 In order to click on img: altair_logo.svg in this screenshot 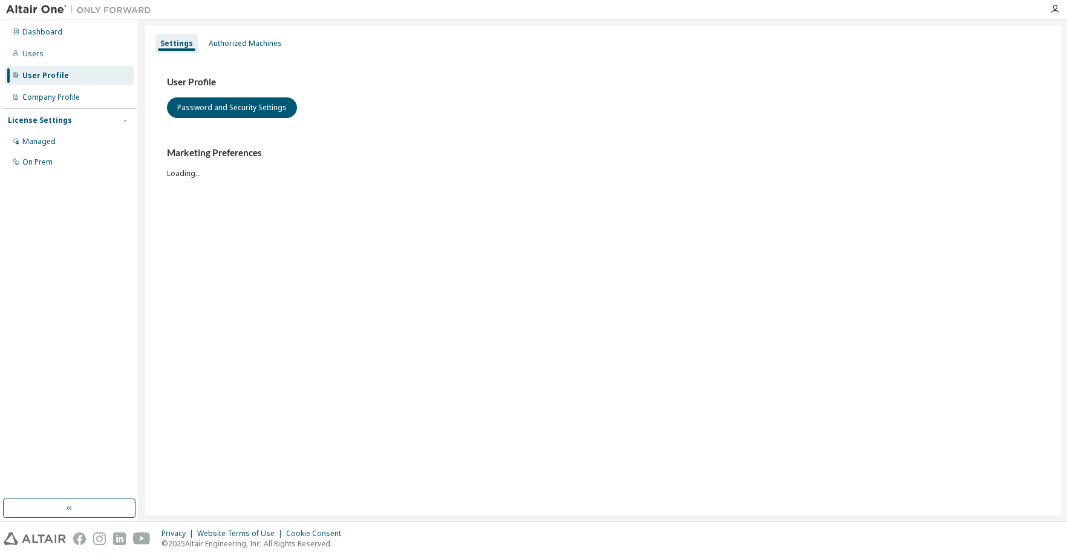, I will do `click(34, 538)`.